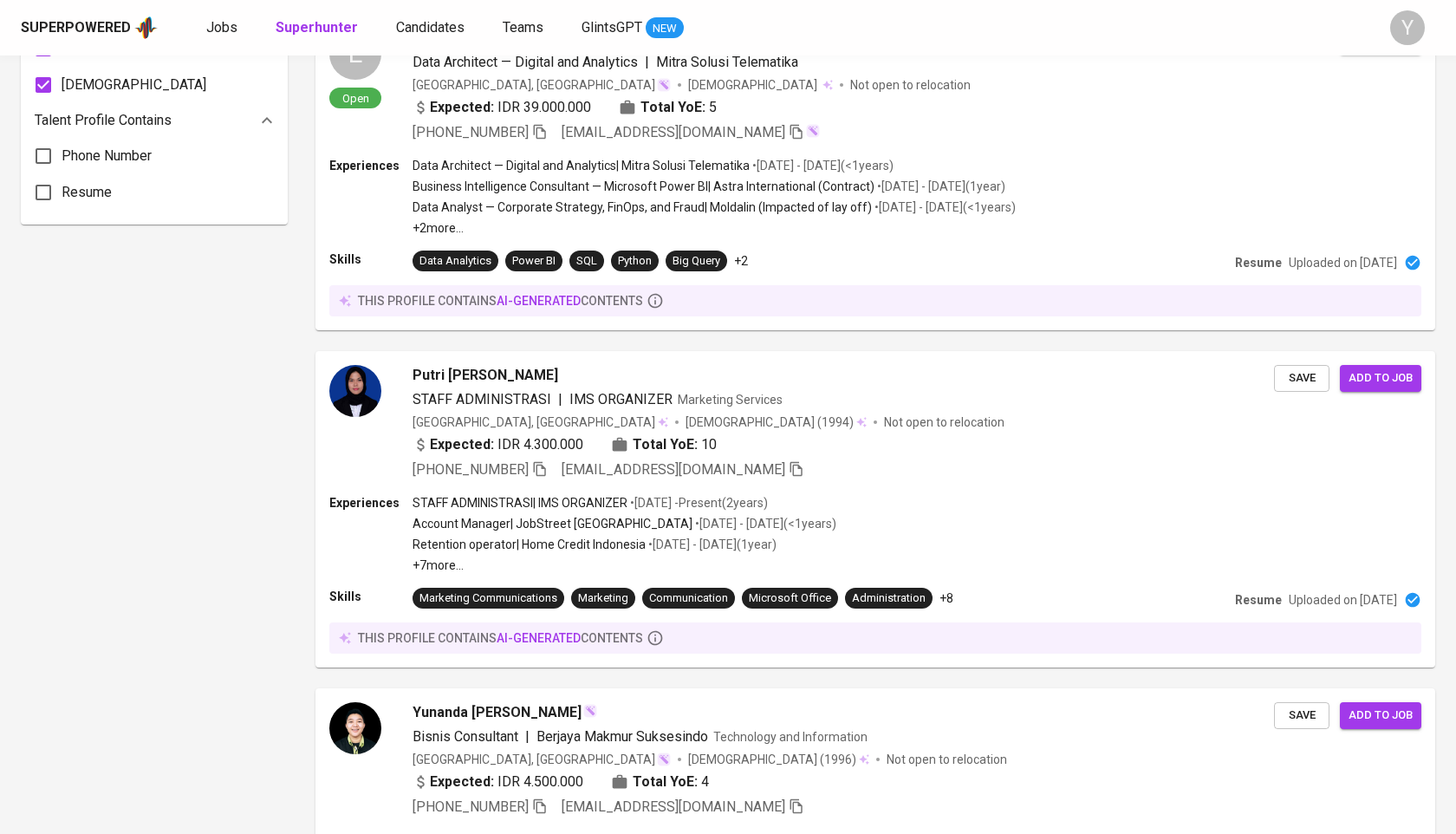  What do you see at coordinates (318, 28) in the screenshot?
I see `a: Superhunter` at bounding box center [318, 28].